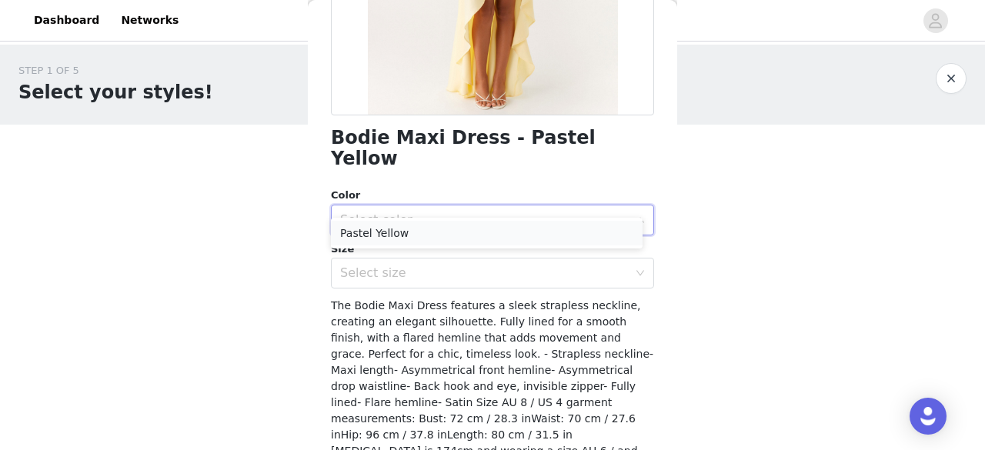 The width and height of the screenshot is (985, 450). I want to click on div: Color, so click(492, 195).